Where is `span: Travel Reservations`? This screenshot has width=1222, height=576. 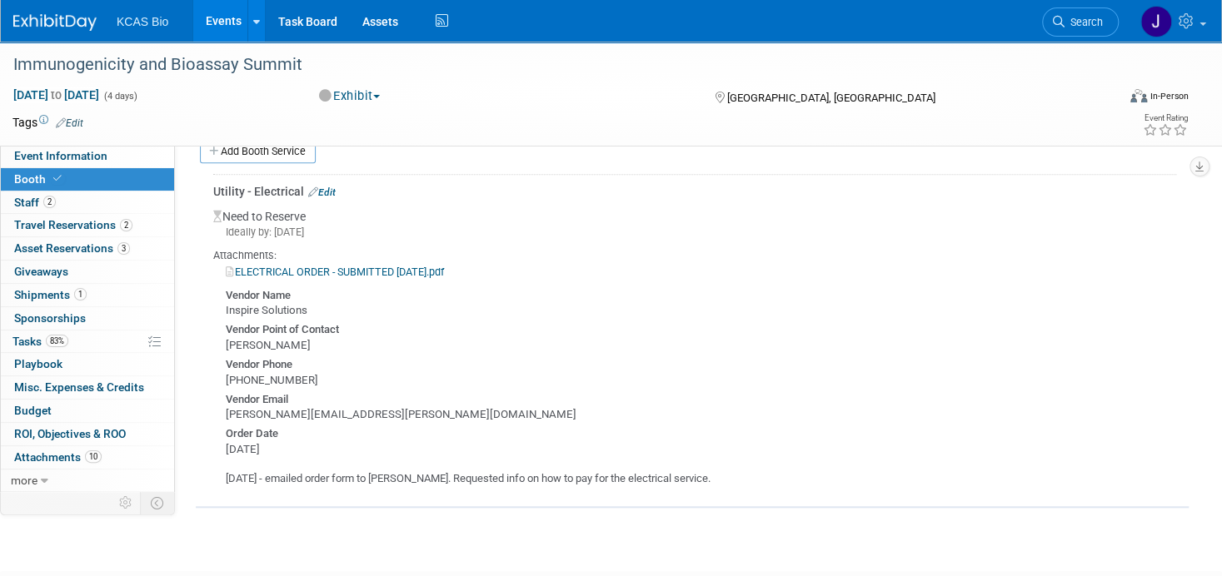 span: Travel Reservations is located at coordinates (73, 225).